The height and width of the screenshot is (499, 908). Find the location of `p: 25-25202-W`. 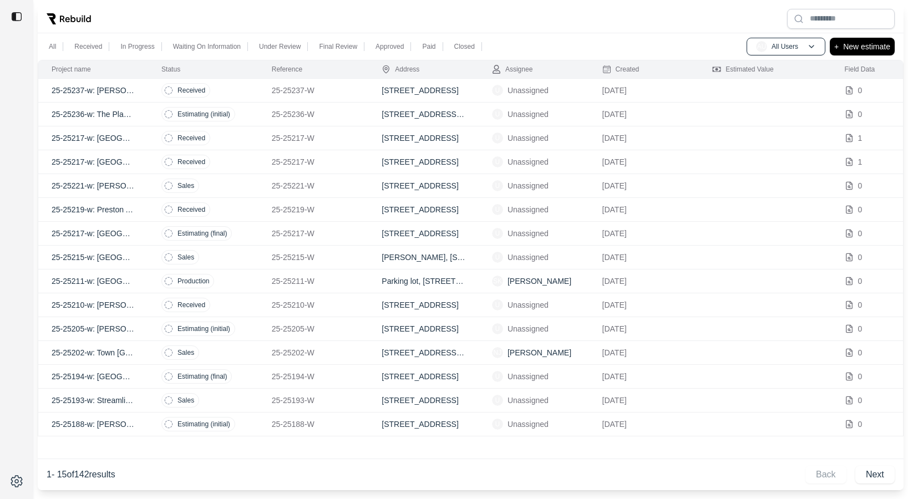

p: 25-25202-W is located at coordinates (314, 353).